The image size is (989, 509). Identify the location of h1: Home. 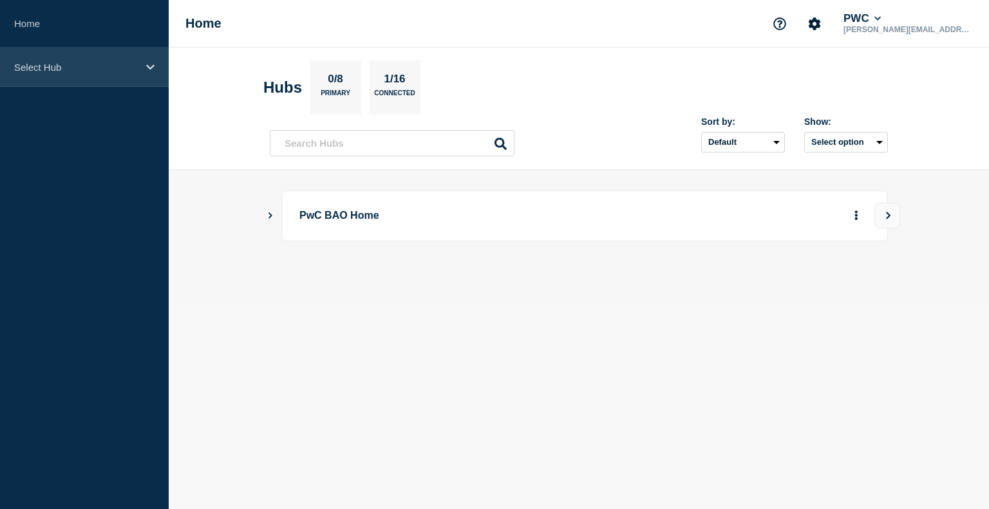
(203, 23).